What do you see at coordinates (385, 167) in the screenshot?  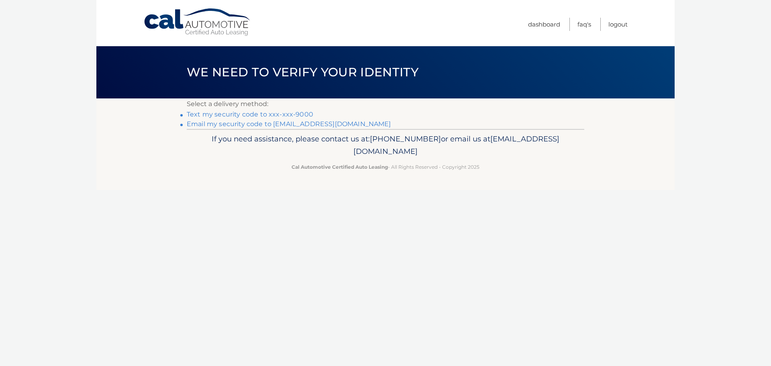 I see `p: - All Rights Reserved - Copyright 2025` at bounding box center [385, 167].